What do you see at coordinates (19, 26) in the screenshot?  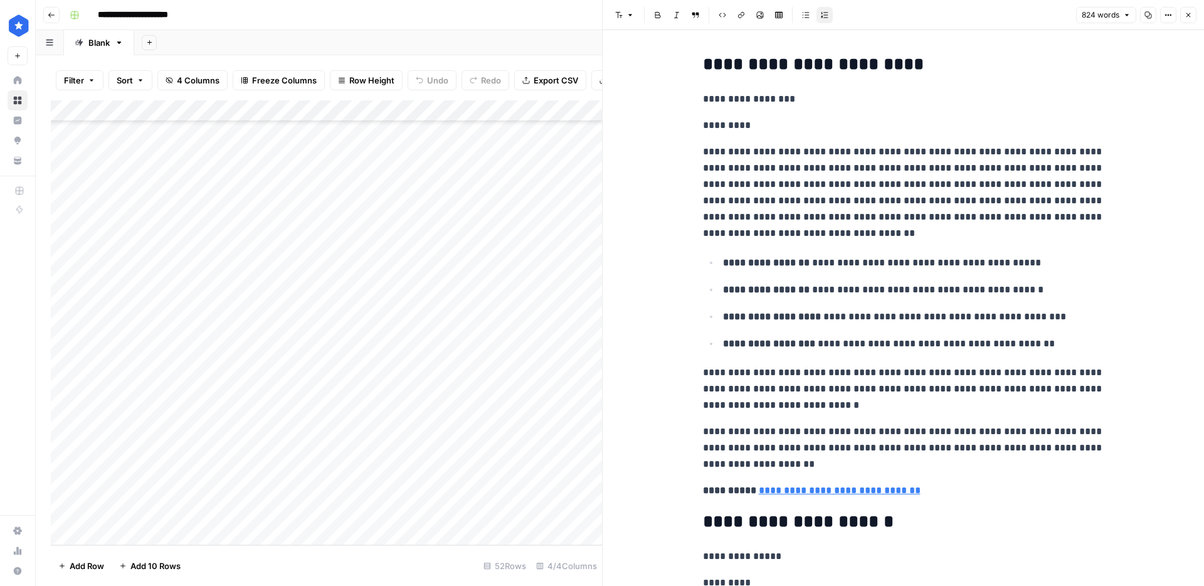 I see `img: ConsumerAffairs Logo` at bounding box center [19, 26].